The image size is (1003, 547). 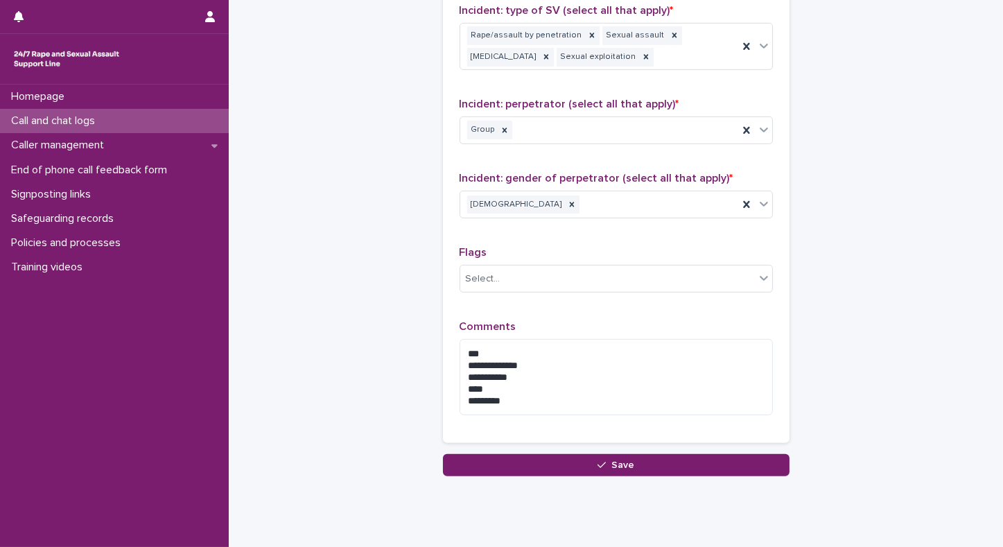 I want to click on div: Group, so click(x=482, y=130).